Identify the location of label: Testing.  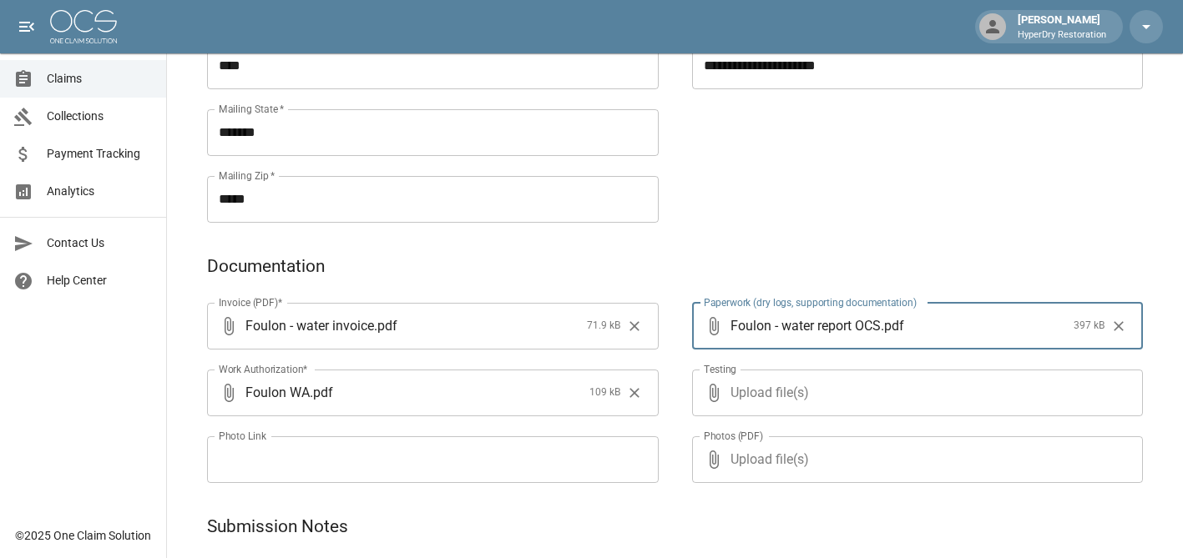
(720, 369).